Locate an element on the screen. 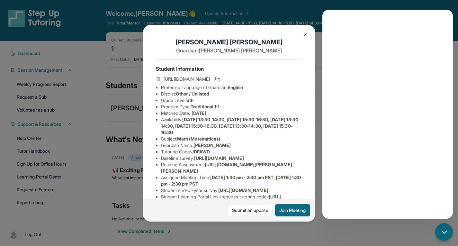  li: Subject : is located at coordinates (232, 139).